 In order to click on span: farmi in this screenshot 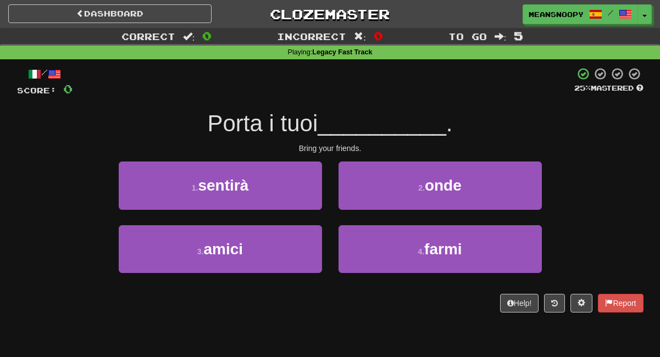, I will do `click(443, 249)`.